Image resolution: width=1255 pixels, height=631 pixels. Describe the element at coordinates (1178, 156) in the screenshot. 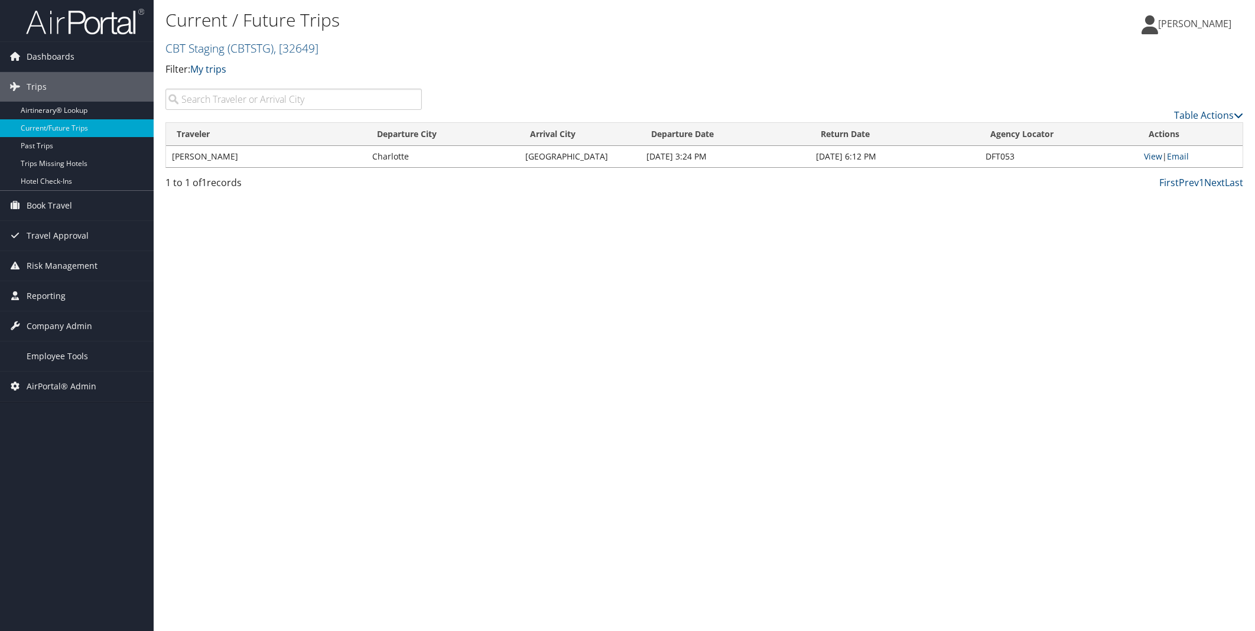

I see `a: Email` at that location.